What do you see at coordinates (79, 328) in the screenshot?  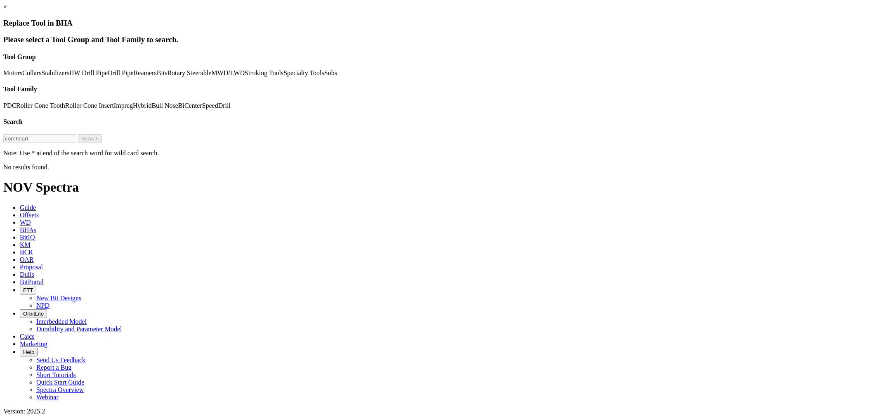 I see `a: Durability and Parameter Model` at bounding box center [79, 328].